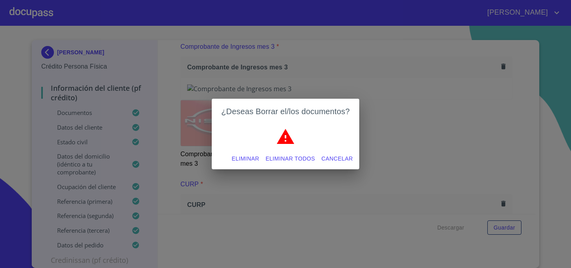 The height and width of the screenshot is (268, 571). Describe the element at coordinates (245, 159) in the screenshot. I see `button: Eliminar` at that location.